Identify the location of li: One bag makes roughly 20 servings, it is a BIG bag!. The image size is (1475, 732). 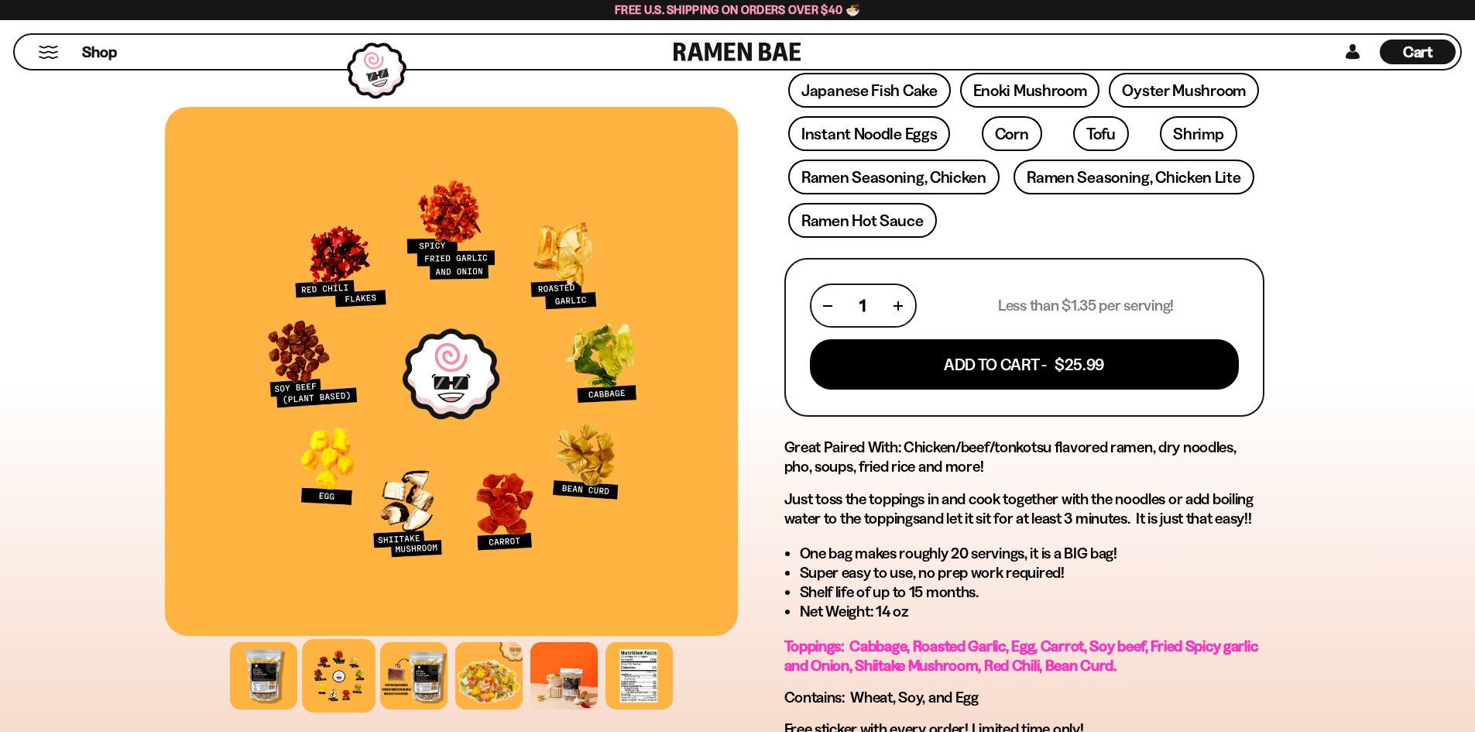
(1032, 553).